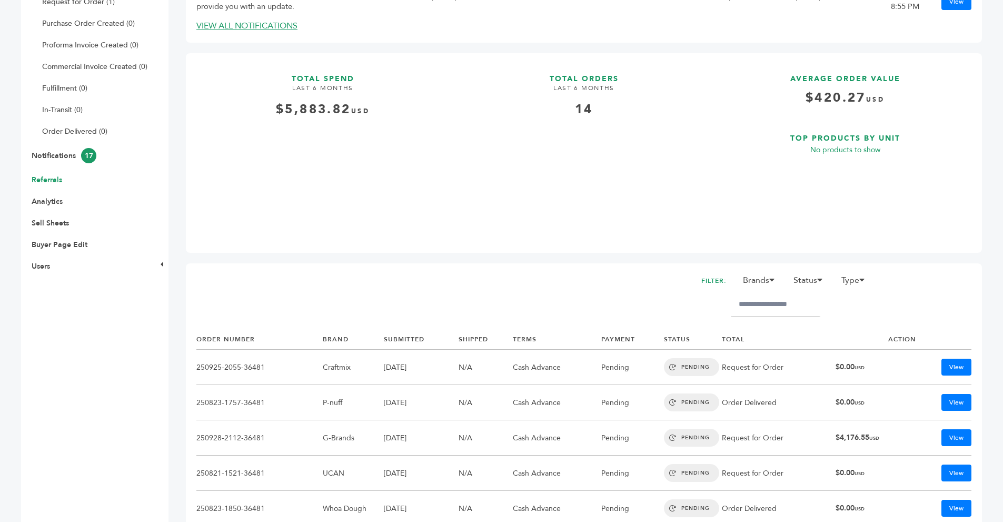 Image resolution: width=1003 pixels, height=522 pixels. I want to click on div: $5,883.82, so click(323, 110).